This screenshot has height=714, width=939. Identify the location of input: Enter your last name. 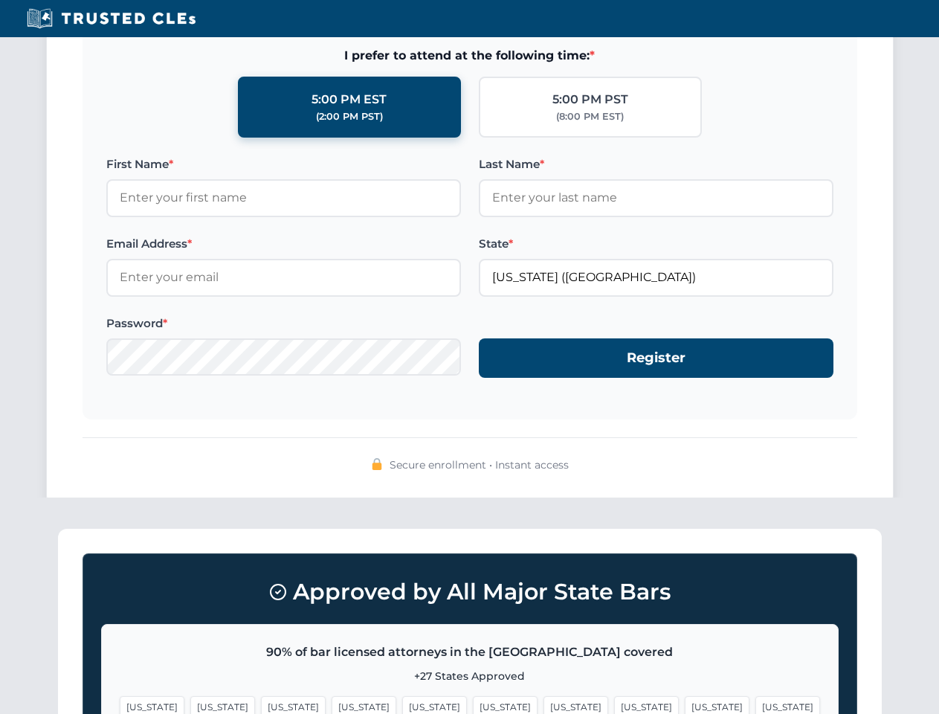
(656, 198).